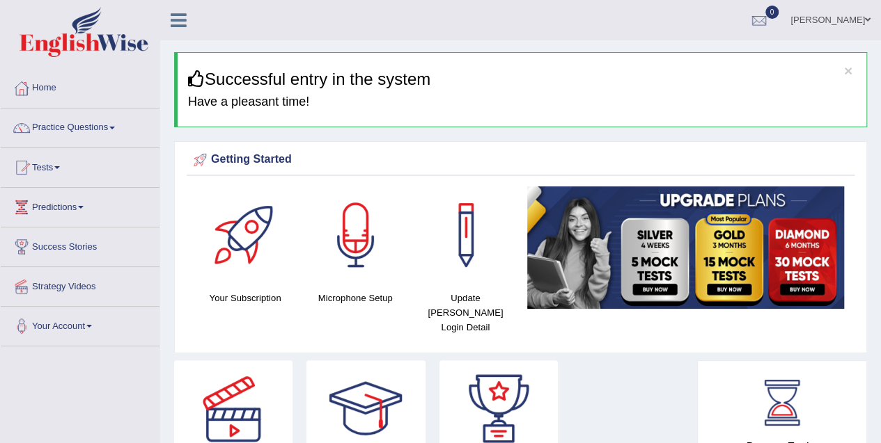 Image resolution: width=881 pixels, height=443 pixels. Describe the element at coordinates (245, 298) in the screenshot. I see `h4: Your Subscription` at that location.